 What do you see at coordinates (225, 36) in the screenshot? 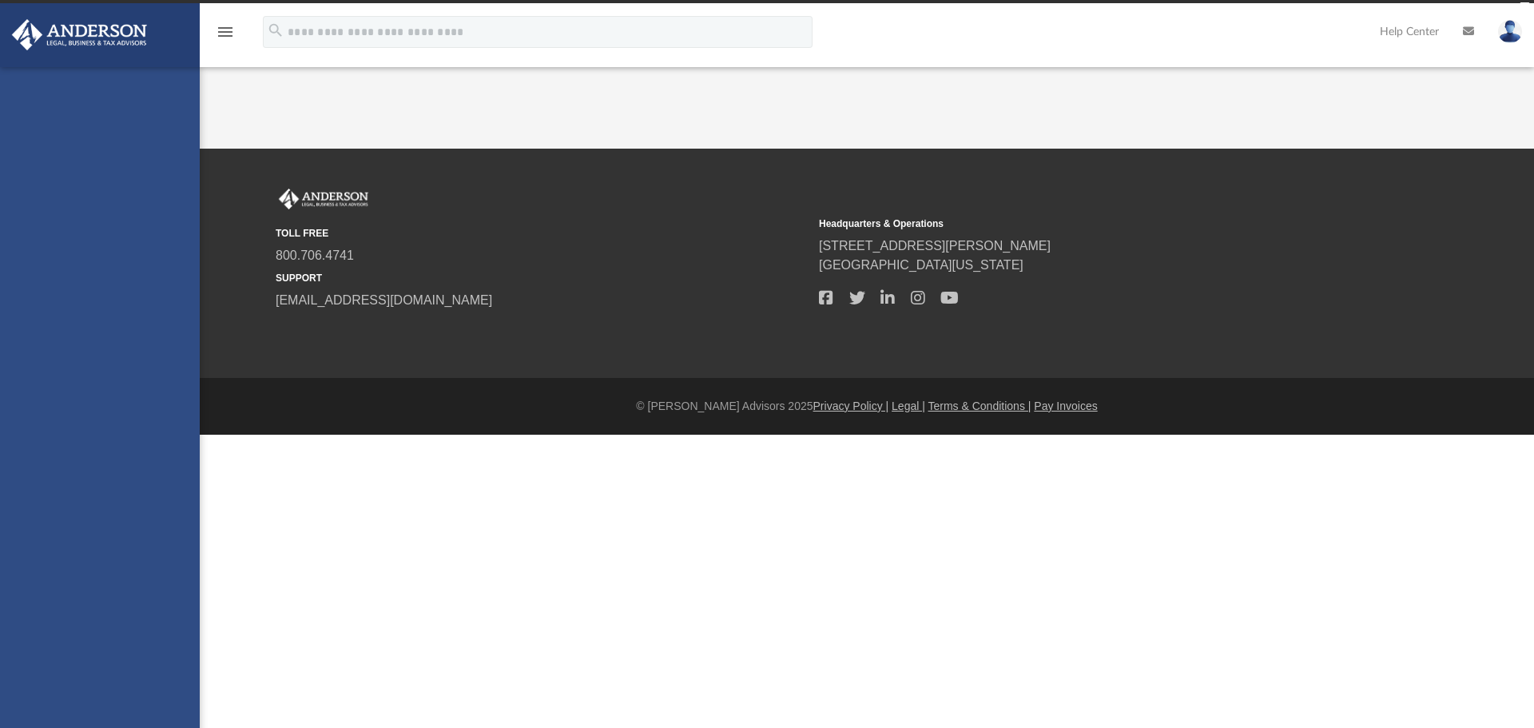
I see `a: menu` at bounding box center [225, 36].